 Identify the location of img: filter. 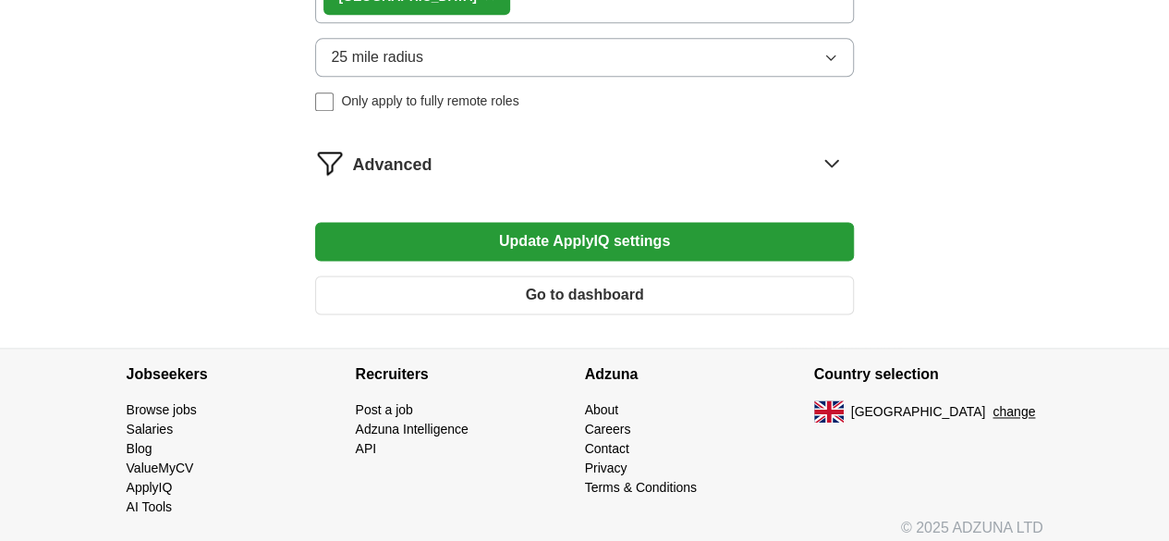
(330, 163).